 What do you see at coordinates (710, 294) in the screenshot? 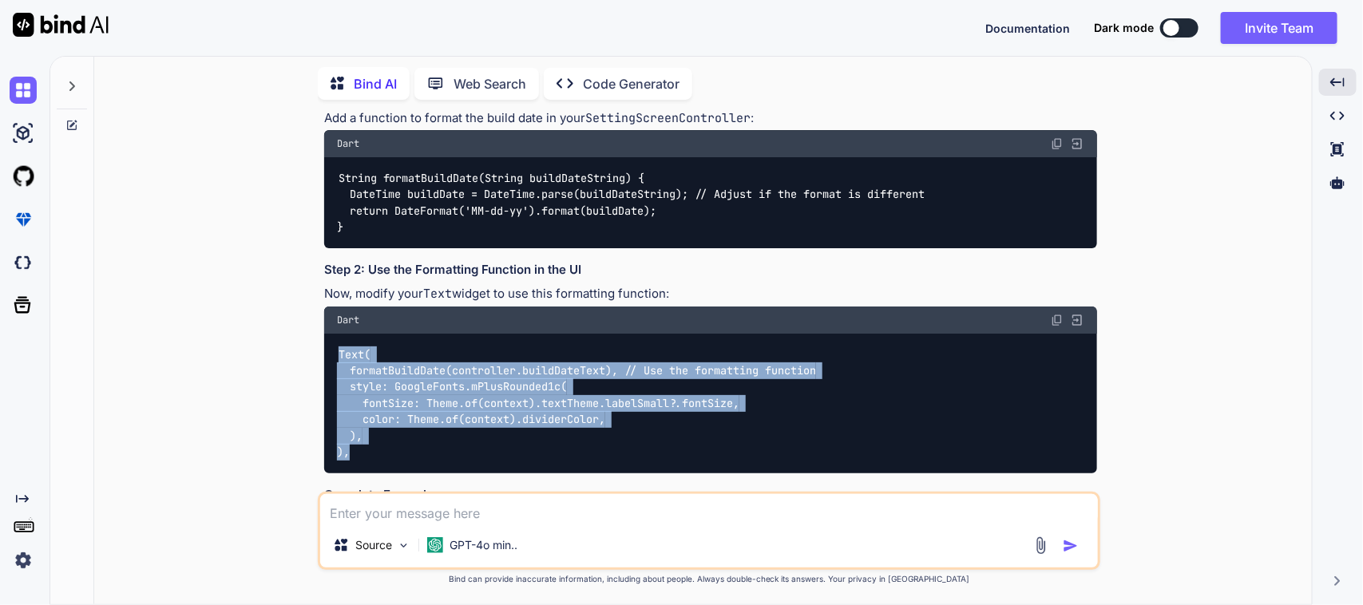
I see `p: Now, modify your widget to use this formatting function:` at bounding box center [710, 294].